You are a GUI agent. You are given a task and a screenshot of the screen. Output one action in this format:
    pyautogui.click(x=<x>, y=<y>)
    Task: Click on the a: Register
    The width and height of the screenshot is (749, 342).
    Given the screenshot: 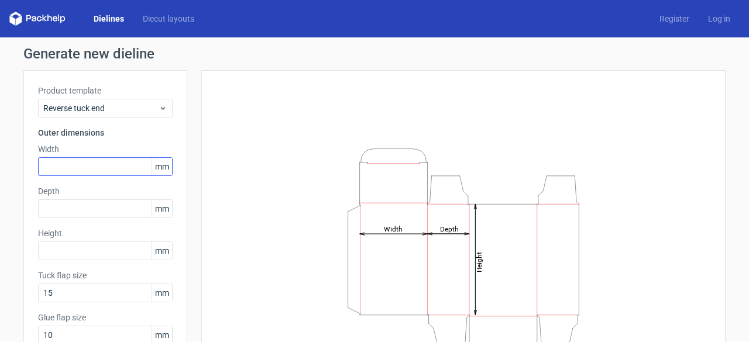 What is the action you would take?
    pyautogui.click(x=674, y=19)
    